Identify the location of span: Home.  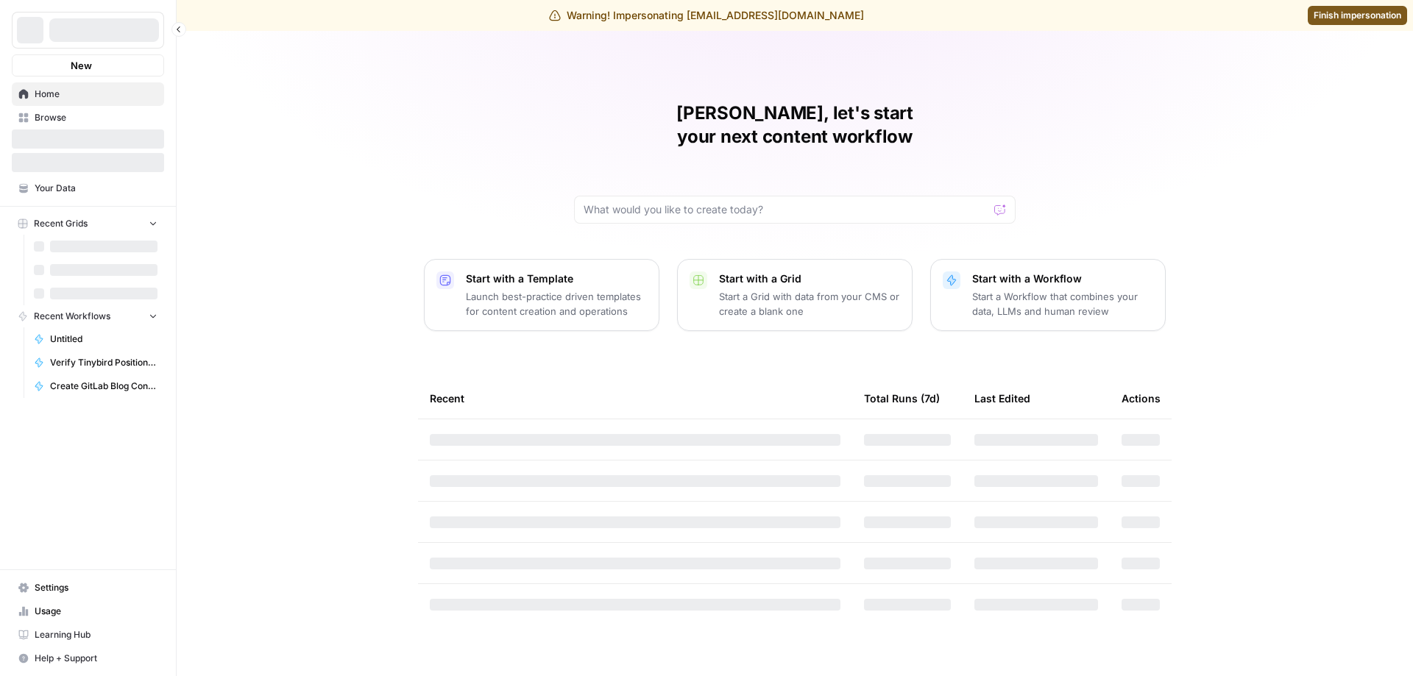
(96, 94).